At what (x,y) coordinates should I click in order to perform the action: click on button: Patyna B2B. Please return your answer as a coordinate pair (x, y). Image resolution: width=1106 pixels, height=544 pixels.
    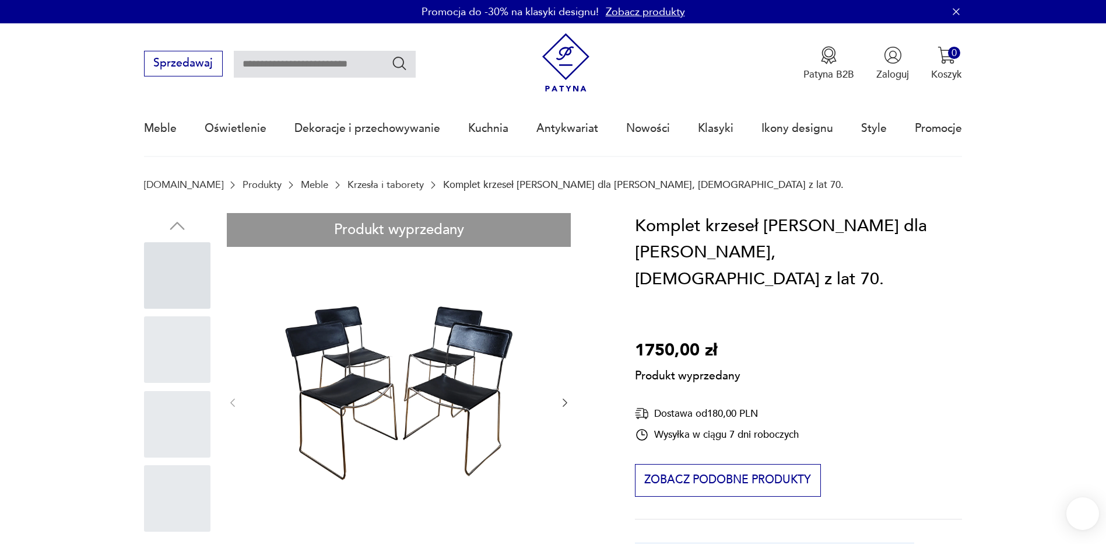
    Looking at the image, I should click on (829, 64).